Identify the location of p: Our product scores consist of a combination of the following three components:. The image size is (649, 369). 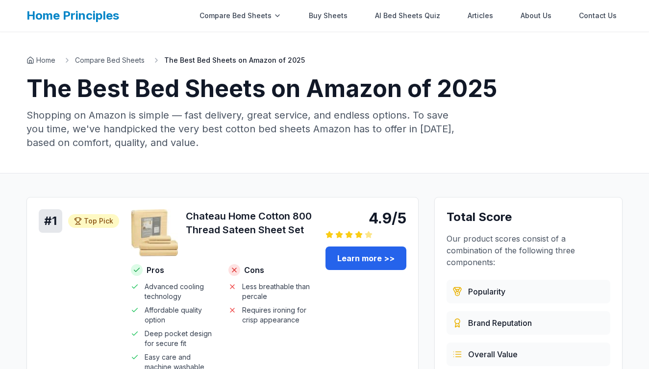
(529, 251).